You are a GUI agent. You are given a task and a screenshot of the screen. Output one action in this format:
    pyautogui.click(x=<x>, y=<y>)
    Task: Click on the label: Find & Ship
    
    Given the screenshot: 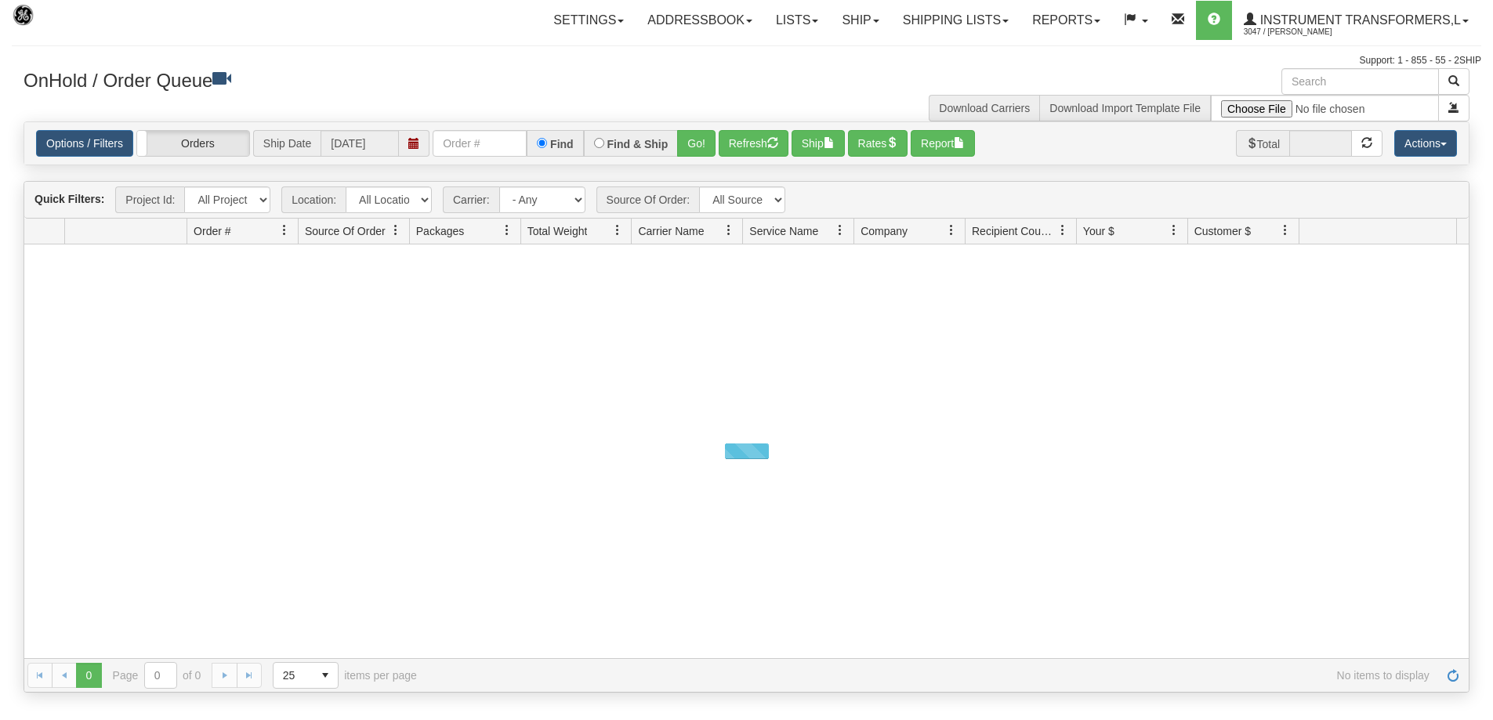 What is the action you would take?
    pyautogui.click(x=638, y=144)
    